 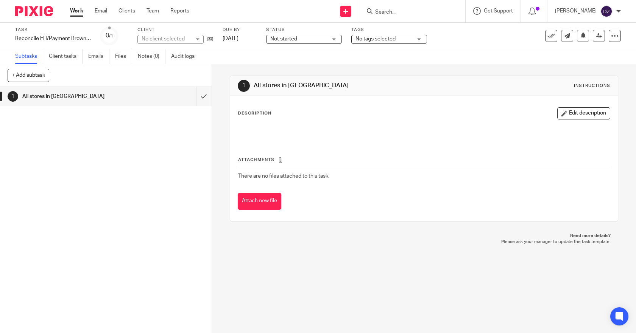 I want to click on input: Search, so click(x=408, y=12).